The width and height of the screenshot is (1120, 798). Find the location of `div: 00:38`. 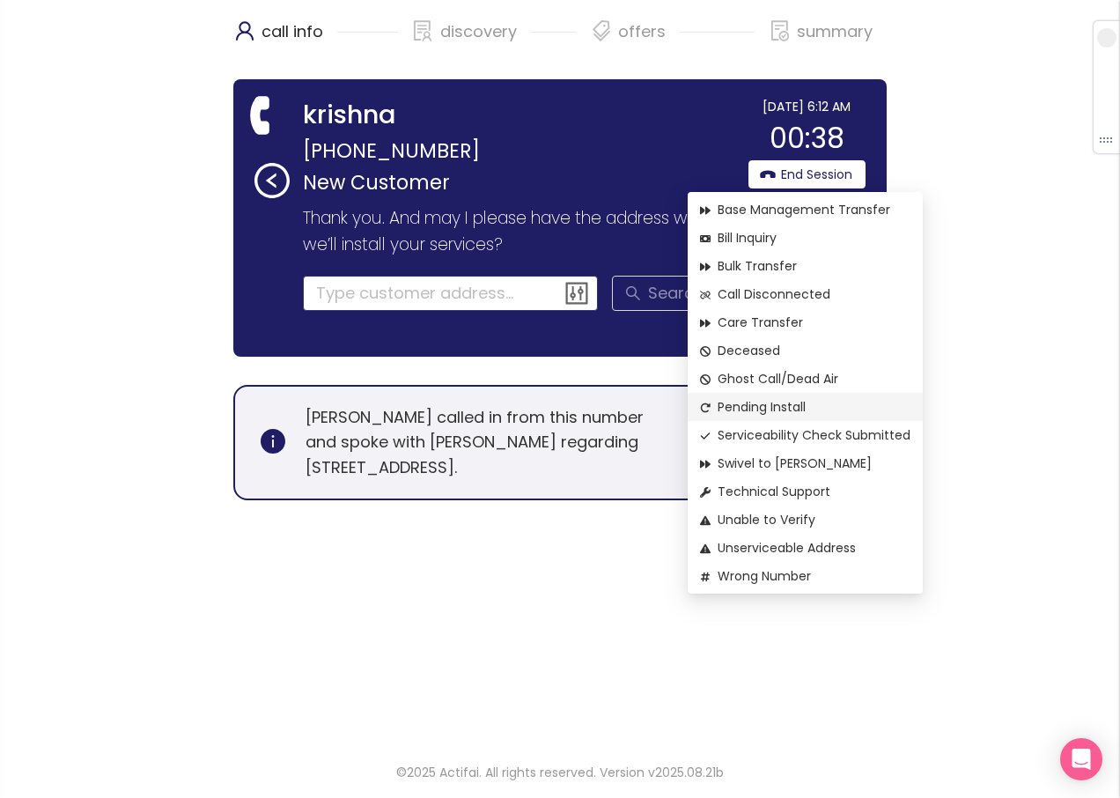

div: 00:38 is located at coordinates (806, 138).